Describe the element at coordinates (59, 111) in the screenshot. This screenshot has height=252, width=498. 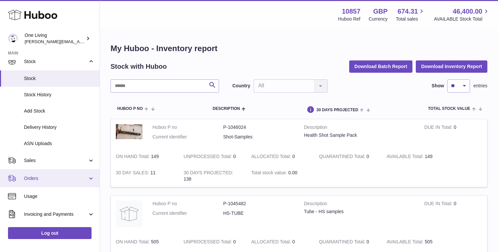
I see `span: Add Stock` at that location.